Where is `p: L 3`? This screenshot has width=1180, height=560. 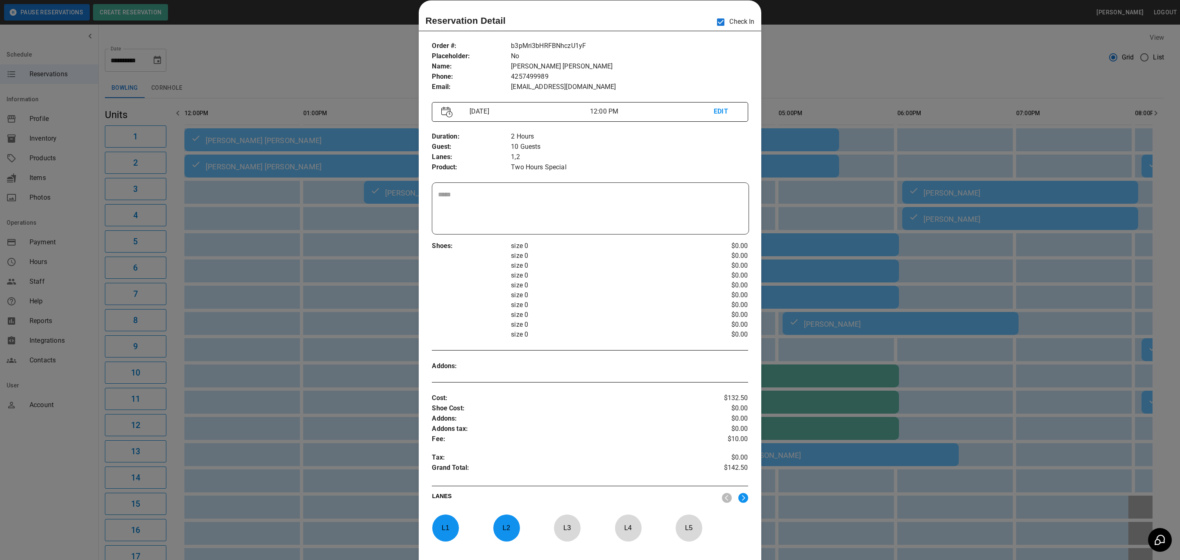 p: L 3 is located at coordinates (567, 527).